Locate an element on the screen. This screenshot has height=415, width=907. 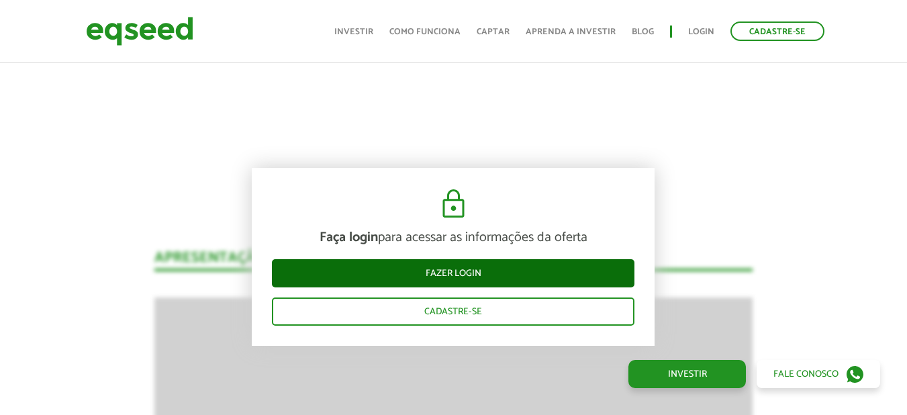
a: Blog is located at coordinates (643, 32).